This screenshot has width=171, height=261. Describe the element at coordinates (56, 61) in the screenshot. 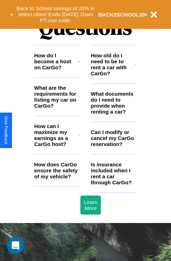

I see `h3: How do I become a host on CarGo?` at that location.